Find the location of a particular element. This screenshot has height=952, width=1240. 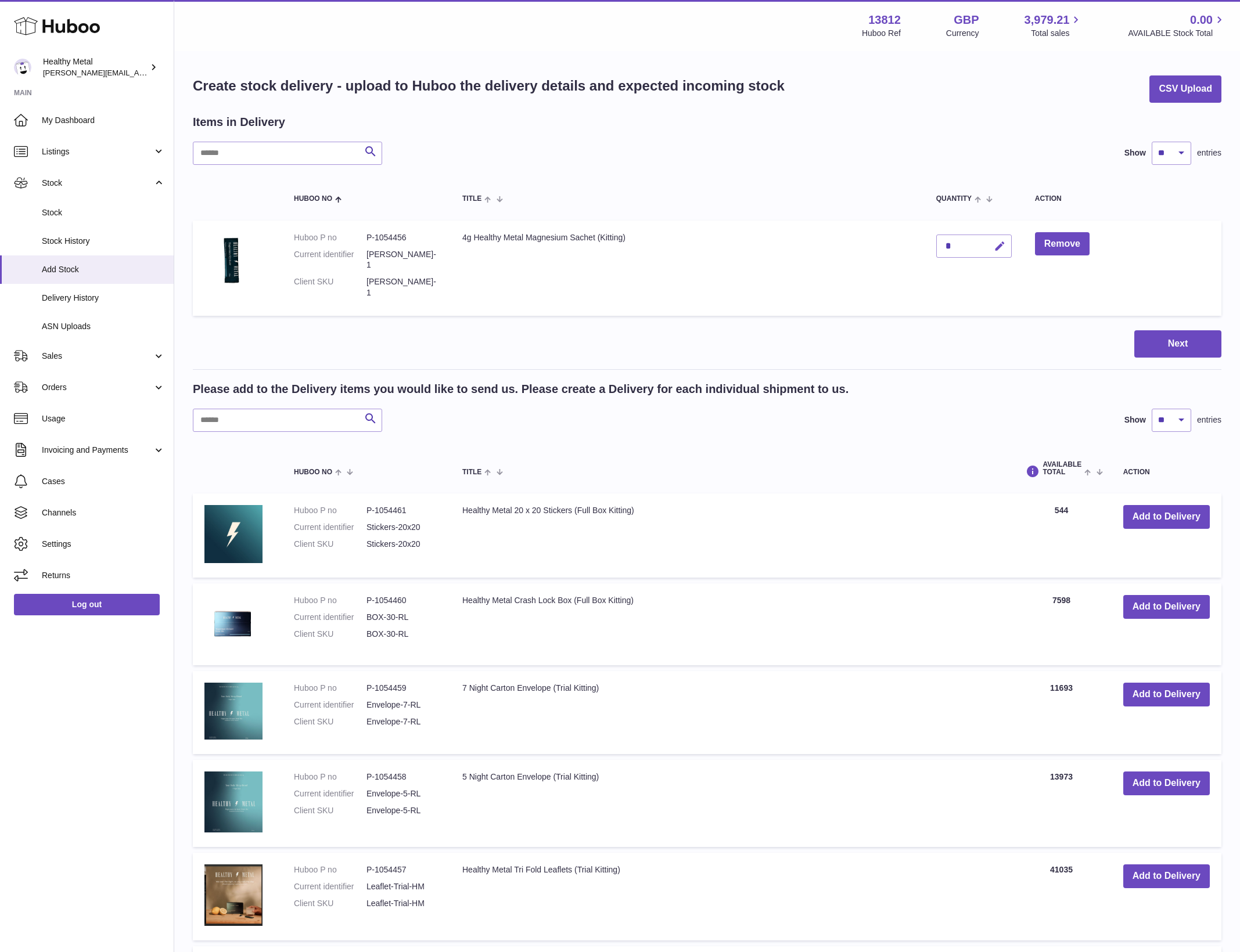

button: Remove is located at coordinates (1062, 244).